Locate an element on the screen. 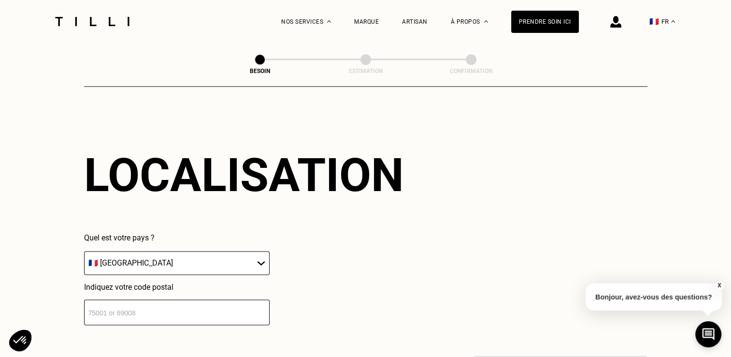  p: Indiquez votre code postal is located at coordinates (177, 287).